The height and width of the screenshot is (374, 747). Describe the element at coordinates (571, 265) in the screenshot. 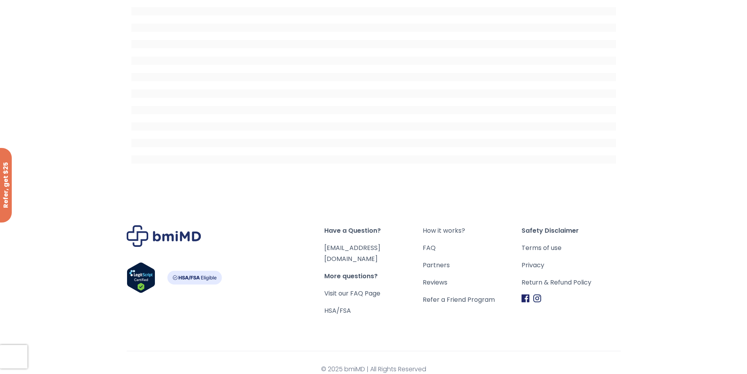

I see `a: Privacy` at that location.